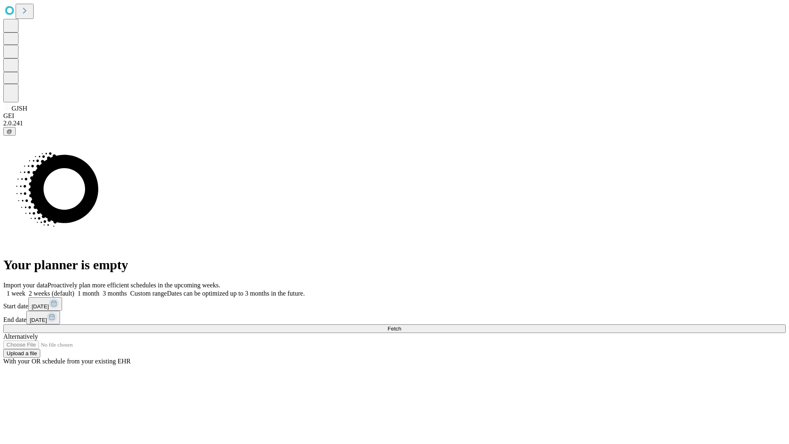 The width and height of the screenshot is (789, 444). Describe the element at coordinates (21, 336) in the screenshot. I see `span: Alternatively` at that location.